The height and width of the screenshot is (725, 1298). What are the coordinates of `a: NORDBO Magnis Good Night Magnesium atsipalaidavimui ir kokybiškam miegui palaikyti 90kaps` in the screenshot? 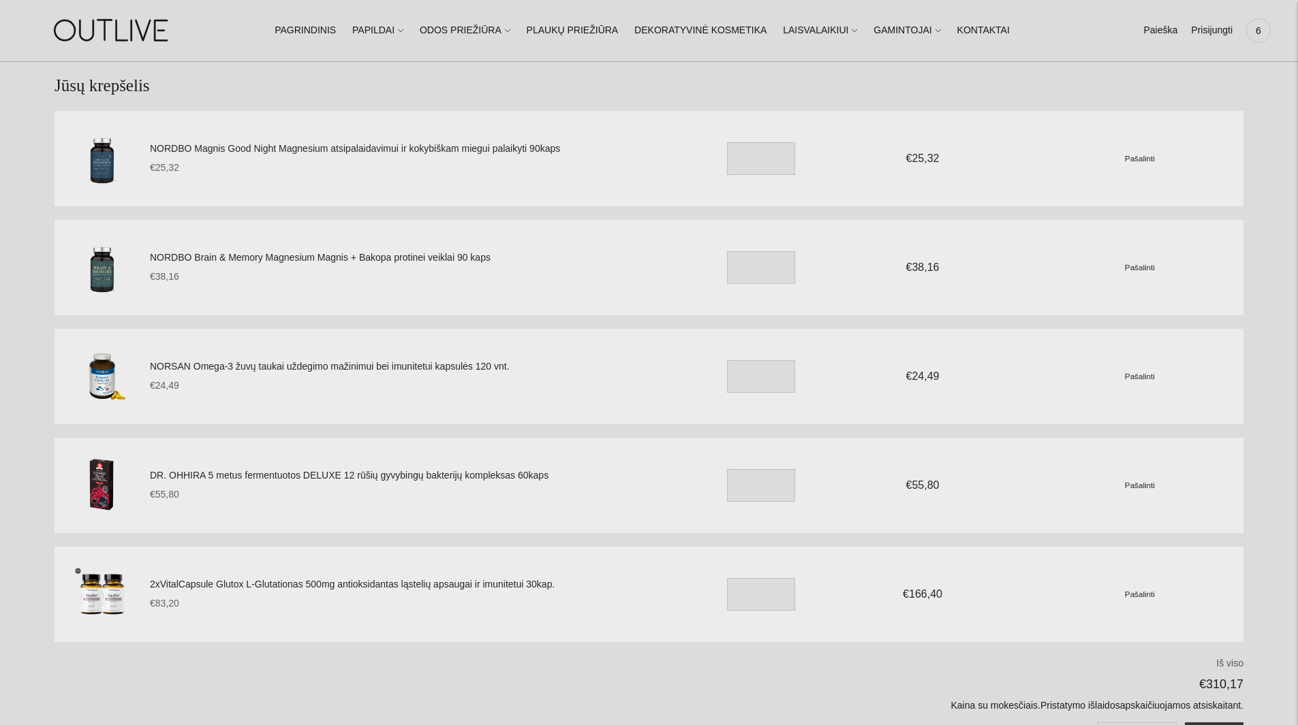 It's located at (413, 149).